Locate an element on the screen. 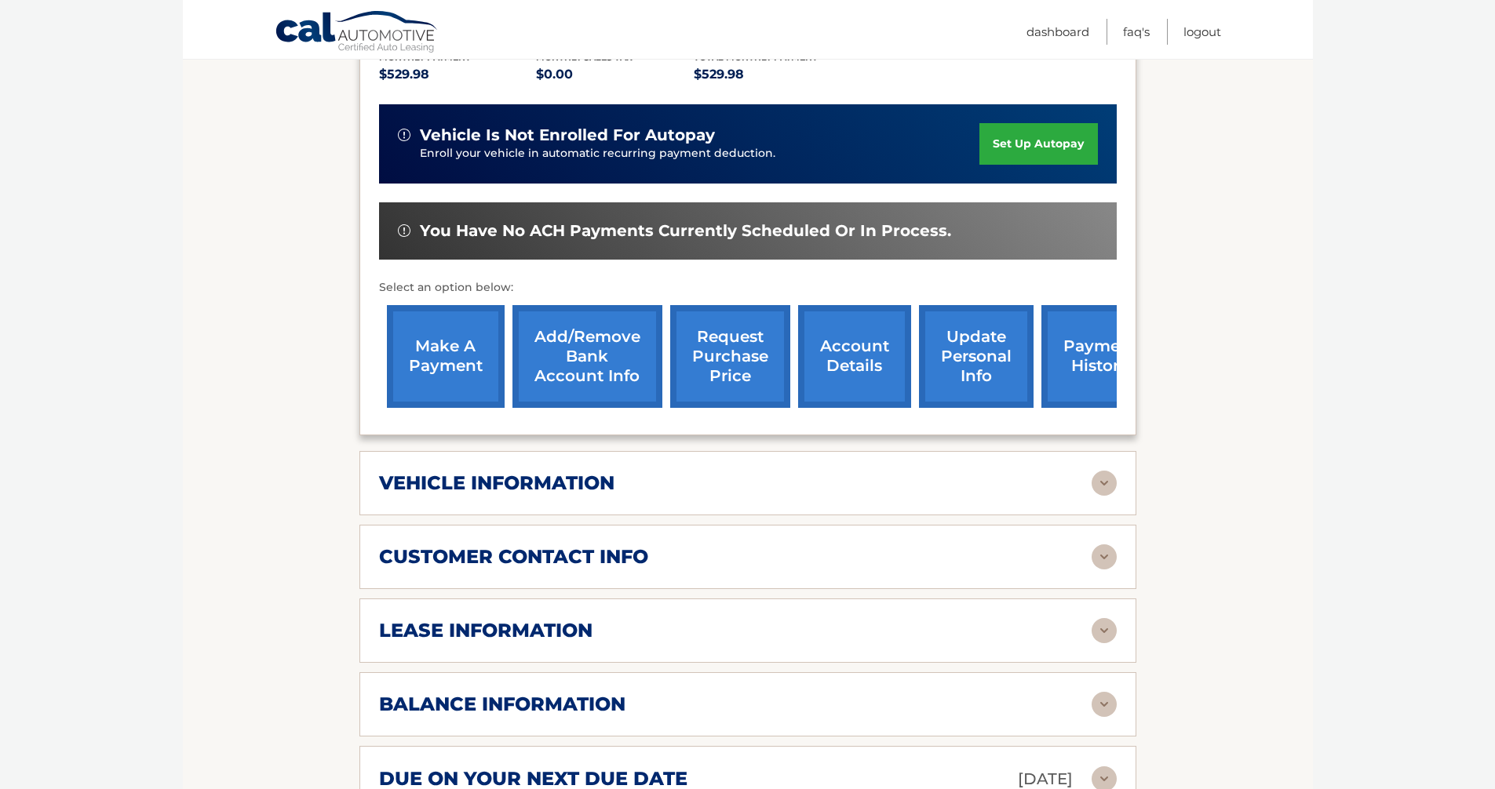  h2: customer contact info is located at coordinates (513, 557).